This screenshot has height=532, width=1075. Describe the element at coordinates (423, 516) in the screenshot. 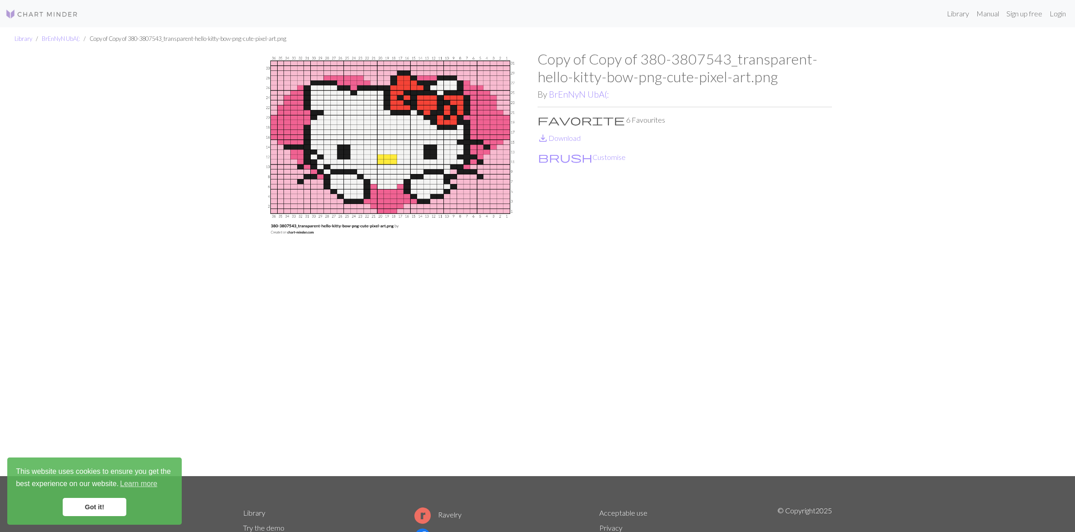

I see `img: Ravelry logo` at that location.